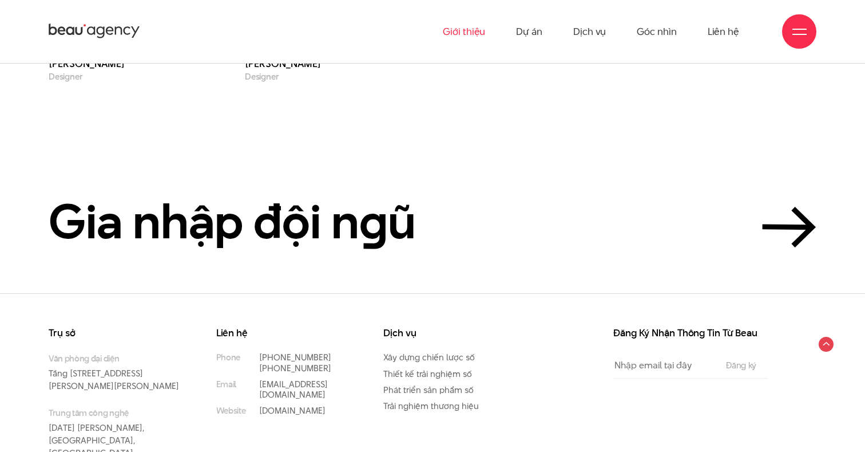 This screenshot has width=865, height=452. What do you see at coordinates (433, 222) in the screenshot?
I see `a: Gia nhập đội ngũ` at bounding box center [433, 222].